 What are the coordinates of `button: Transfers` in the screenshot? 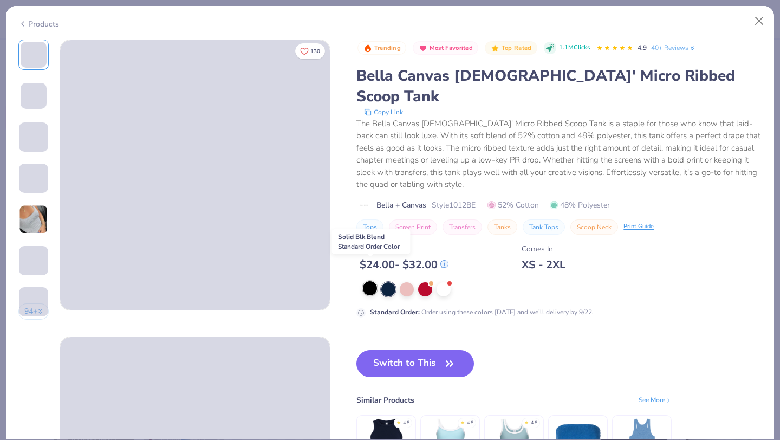 It's located at (462, 227).